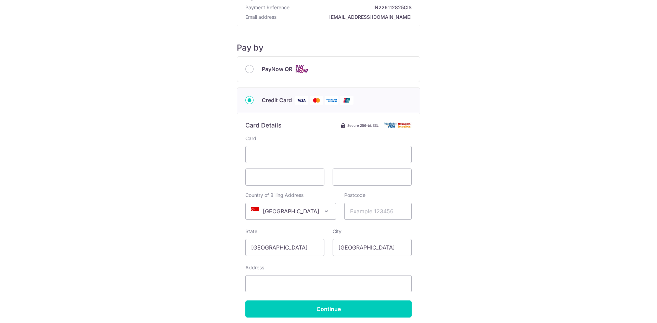 This screenshot has height=323, width=657. What do you see at coordinates (337, 232) in the screenshot?
I see `label: City` at bounding box center [337, 232].